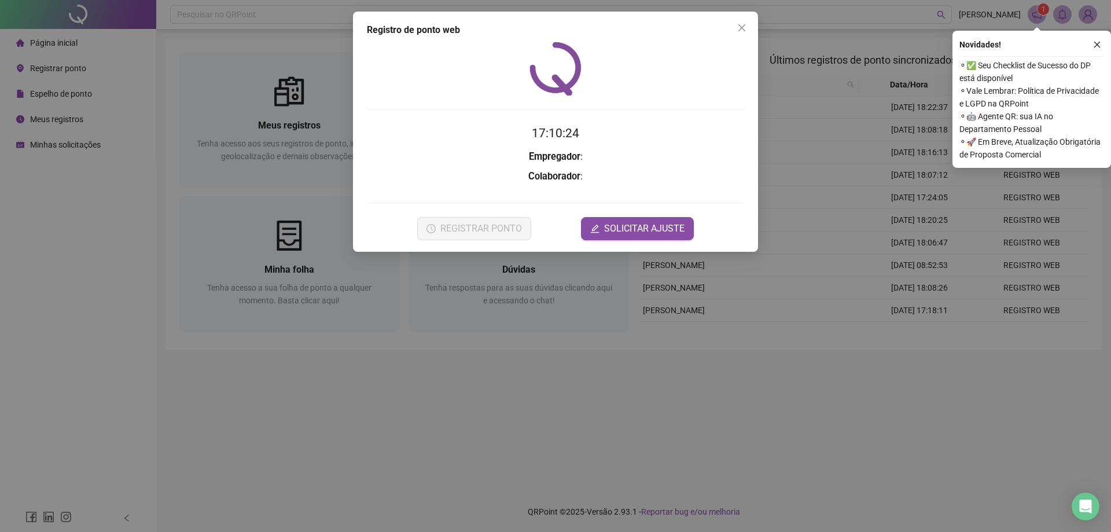 This screenshot has height=532, width=1111. What do you see at coordinates (555, 30) in the screenshot?
I see `div: Registro de ponto web` at bounding box center [555, 30].